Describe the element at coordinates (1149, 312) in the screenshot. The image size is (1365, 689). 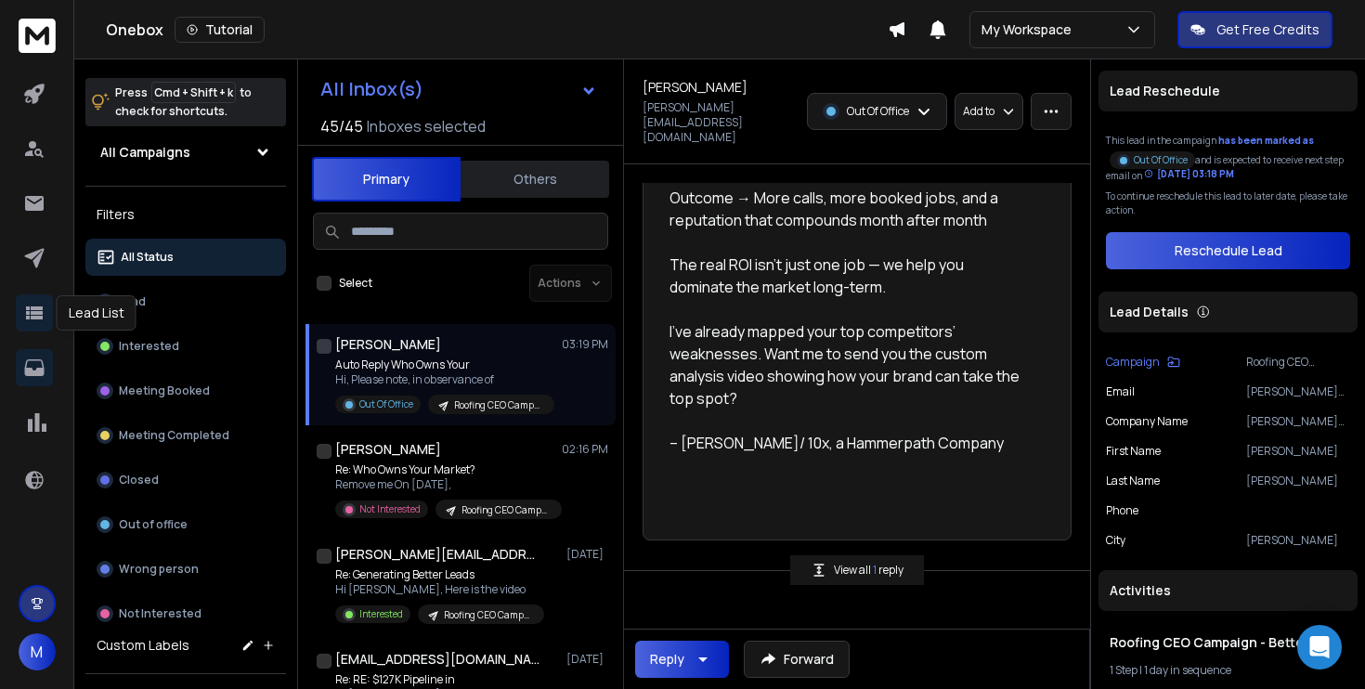
I see `p: Lead Details` at that location.